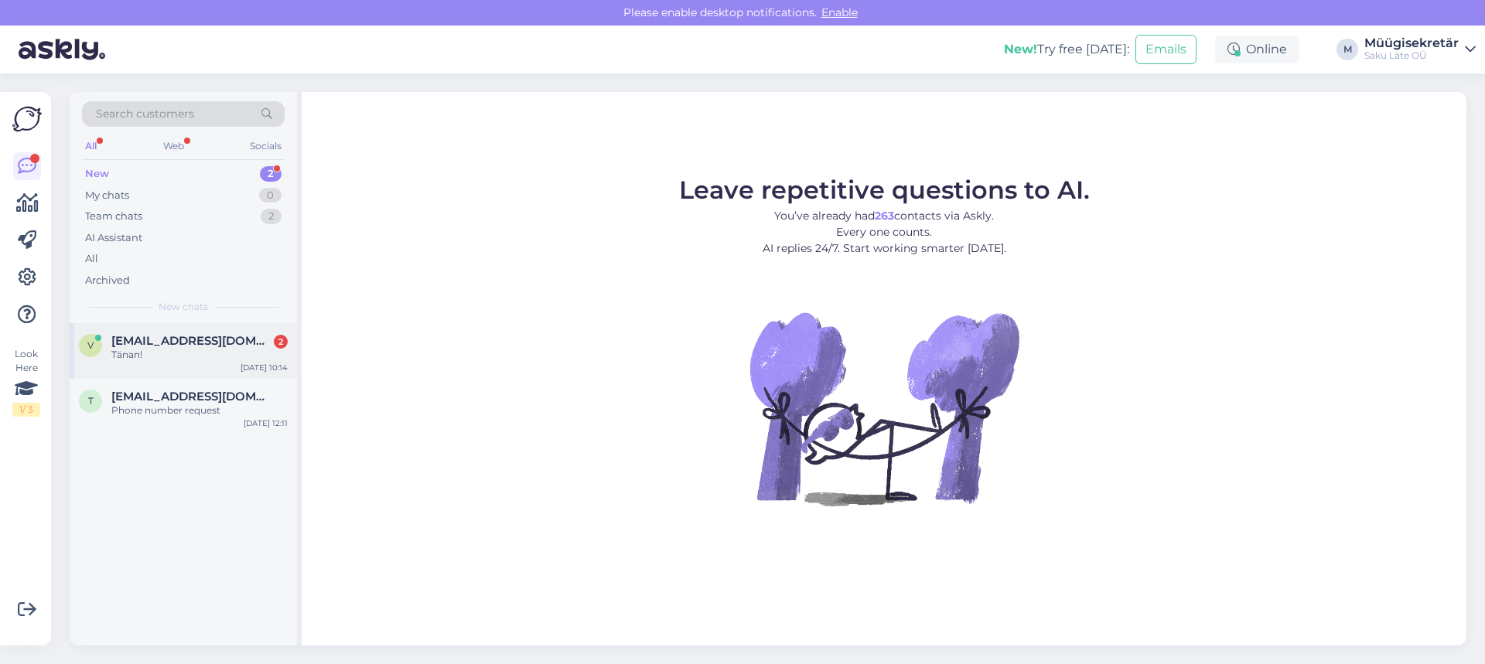  I want to click on div: Phone number request, so click(200, 411).